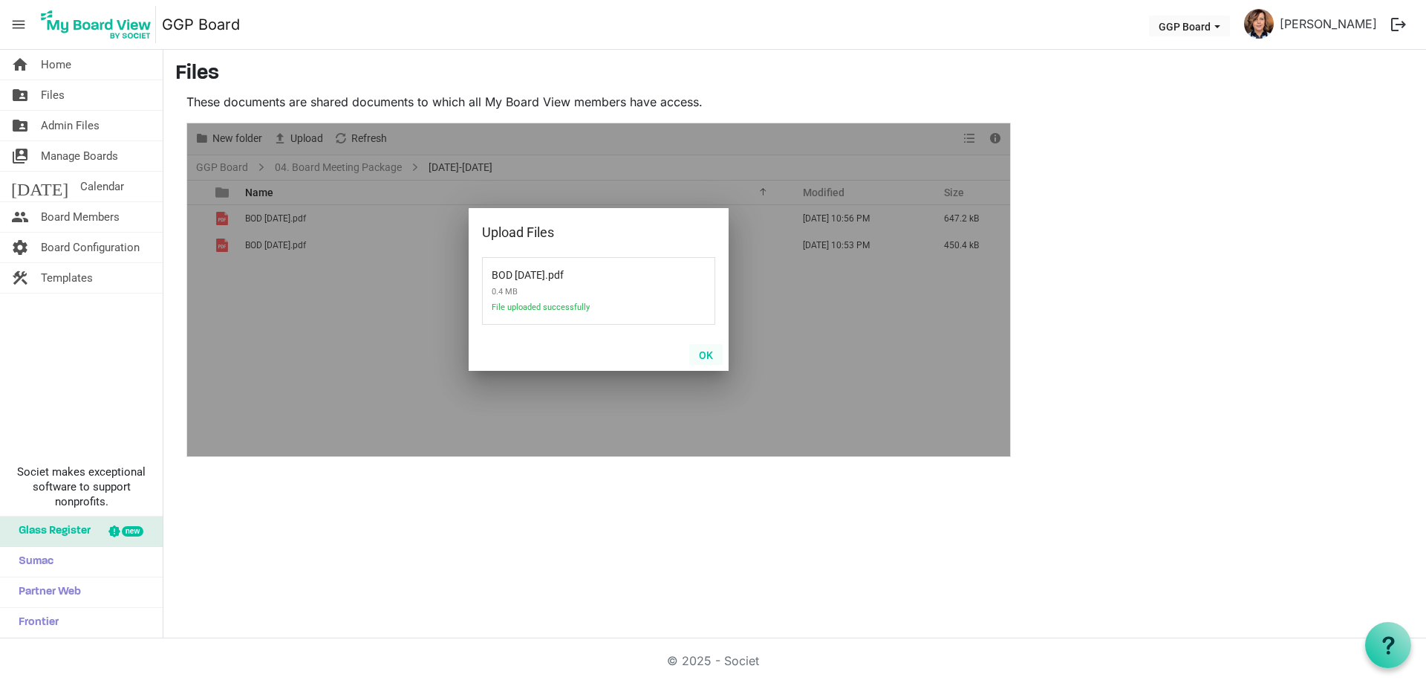 The image size is (1426, 683). I want to click on span: Board Members, so click(80, 217).